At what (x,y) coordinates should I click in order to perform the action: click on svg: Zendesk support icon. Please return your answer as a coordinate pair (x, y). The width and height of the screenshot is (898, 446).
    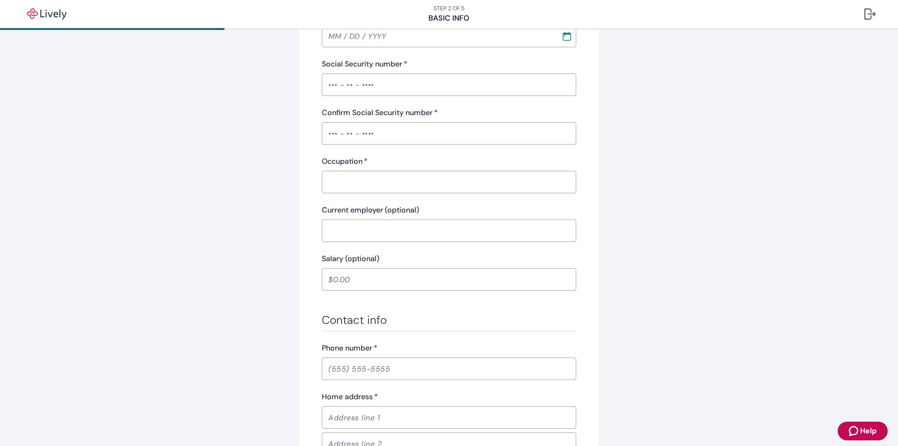
    Looking at the image, I should click on (855, 431).